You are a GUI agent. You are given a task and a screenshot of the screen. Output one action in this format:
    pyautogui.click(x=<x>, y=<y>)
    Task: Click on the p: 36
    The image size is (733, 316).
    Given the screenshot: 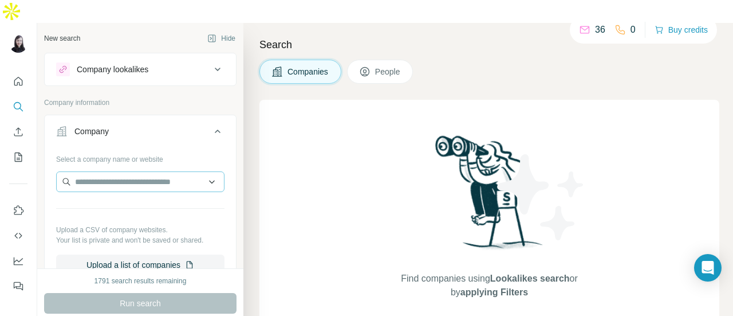 What is the action you would take?
    pyautogui.click(x=600, y=30)
    